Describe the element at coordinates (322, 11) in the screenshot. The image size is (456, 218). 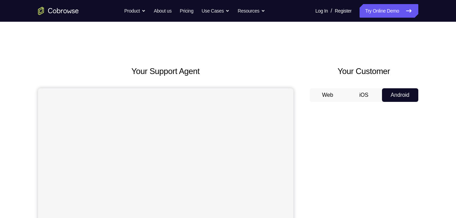
I see `a: Log In` at that location.